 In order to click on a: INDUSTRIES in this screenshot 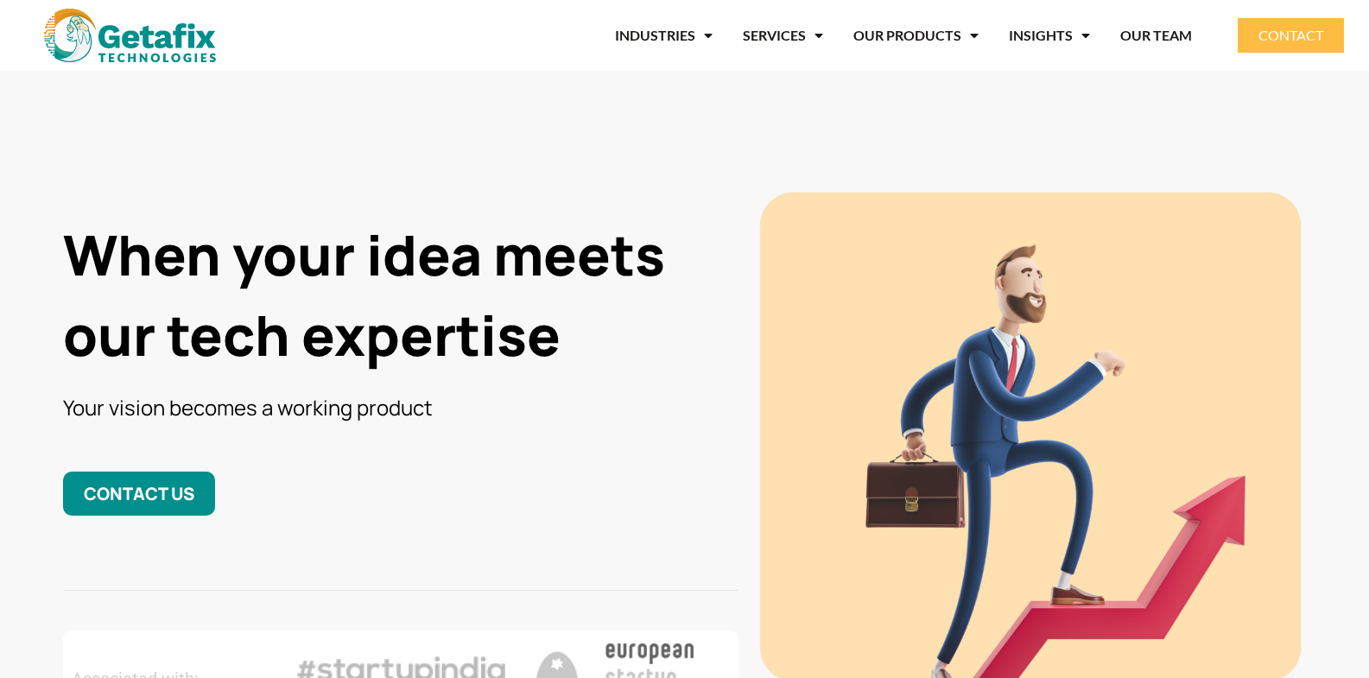, I will do `click(663, 35)`.